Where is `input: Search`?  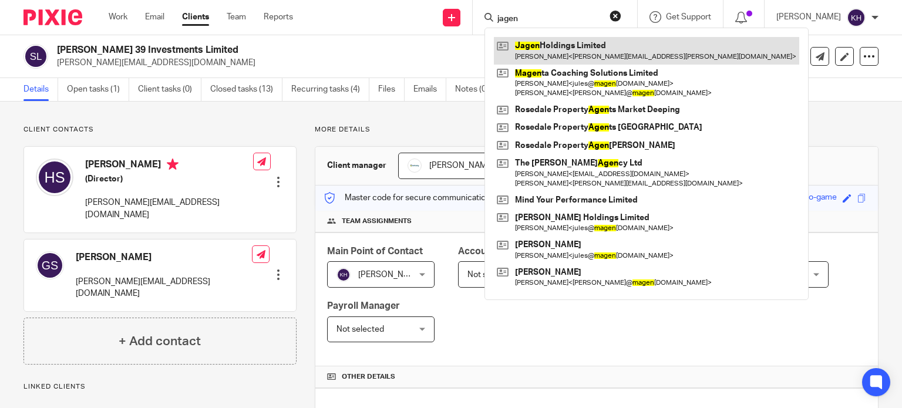 input: Search is located at coordinates (549, 19).